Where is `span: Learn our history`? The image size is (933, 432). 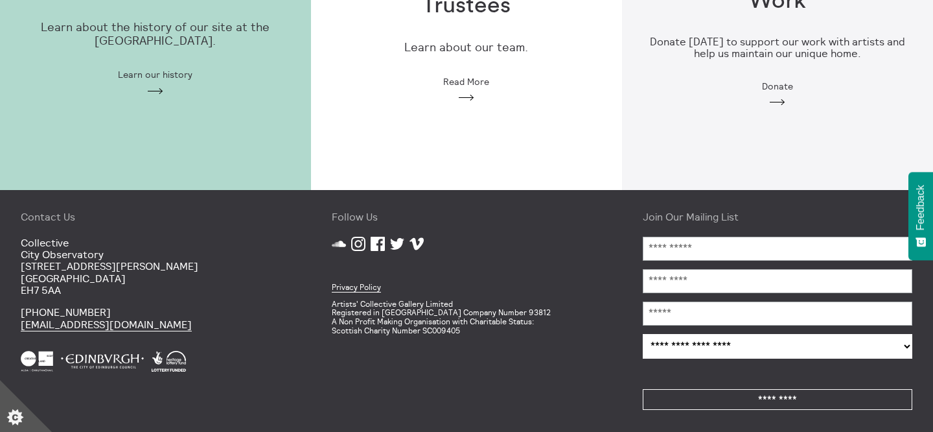
span: Learn our history is located at coordinates (155, 75).